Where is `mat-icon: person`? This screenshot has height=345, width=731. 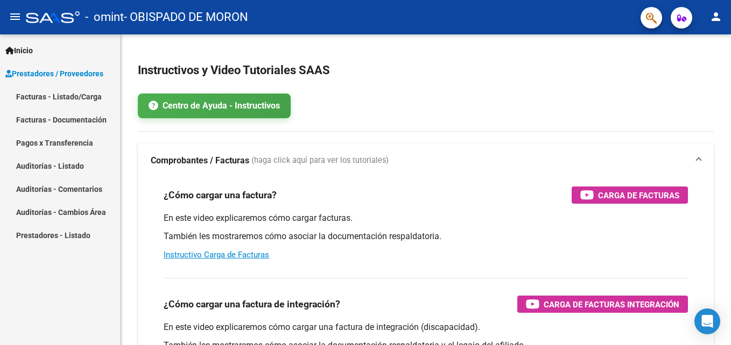
mat-icon: person is located at coordinates (716, 17).